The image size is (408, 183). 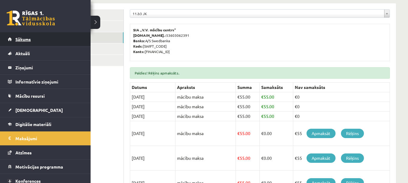 I want to click on th: Summa, so click(x=247, y=87).